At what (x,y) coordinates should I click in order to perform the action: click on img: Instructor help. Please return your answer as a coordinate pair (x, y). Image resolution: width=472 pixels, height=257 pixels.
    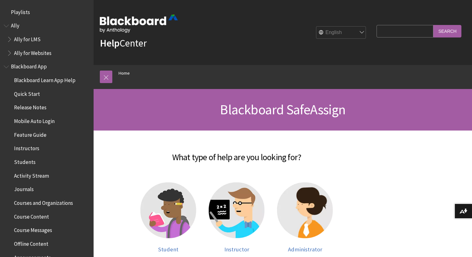
    Looking at the image, I should click on (236, 210).